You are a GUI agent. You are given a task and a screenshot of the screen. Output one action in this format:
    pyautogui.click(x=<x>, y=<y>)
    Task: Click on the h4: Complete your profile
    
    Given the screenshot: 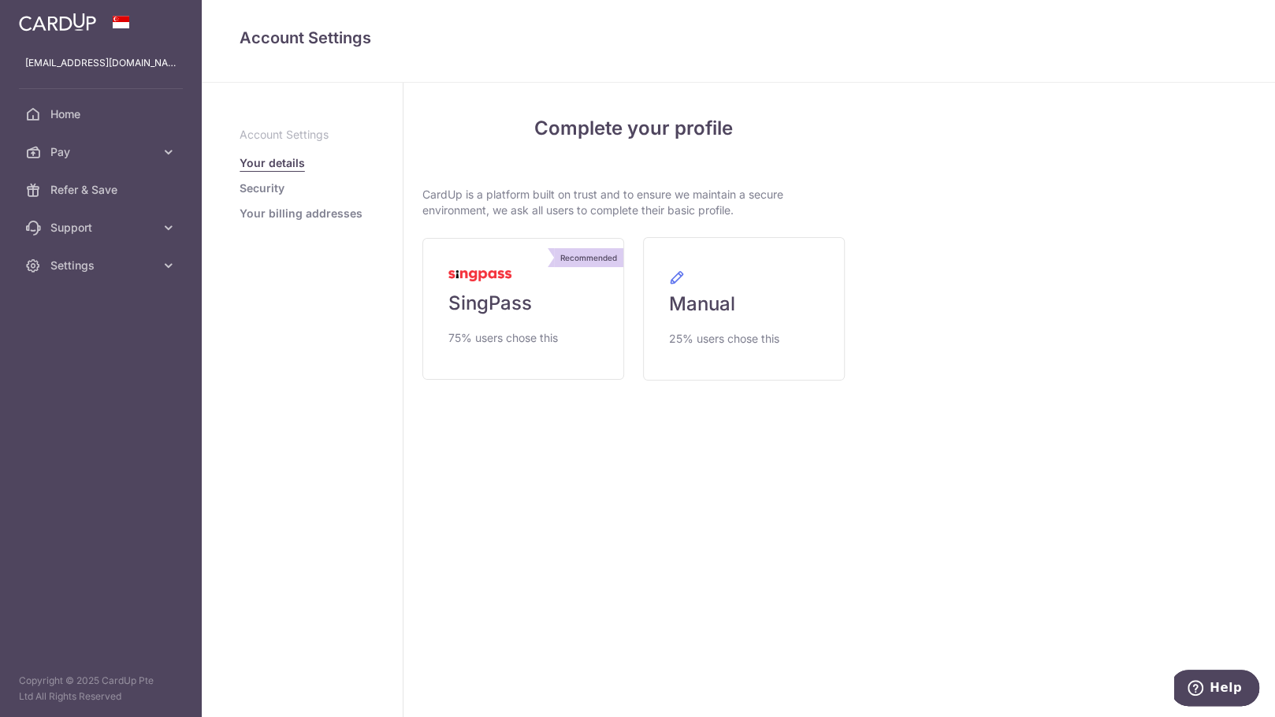 What is the action you would take?
    pyautogui.click(x=634, y=128)
    